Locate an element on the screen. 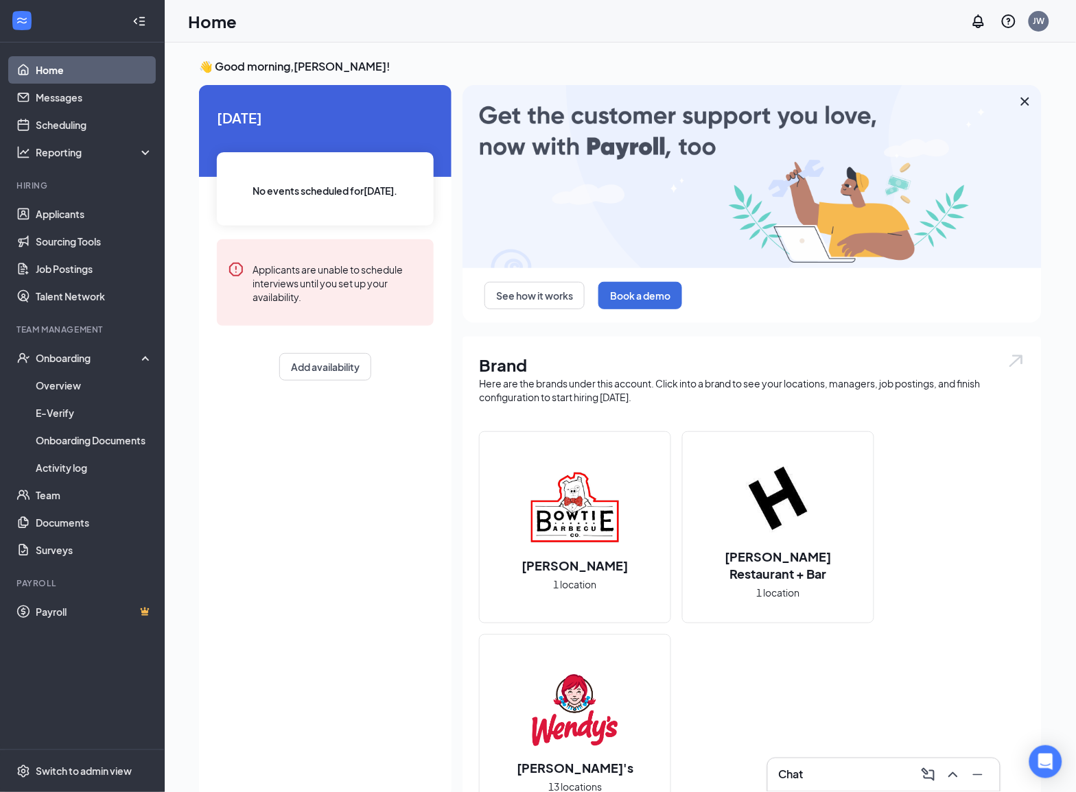  h3: Chat is located at coordinates (791, 775).